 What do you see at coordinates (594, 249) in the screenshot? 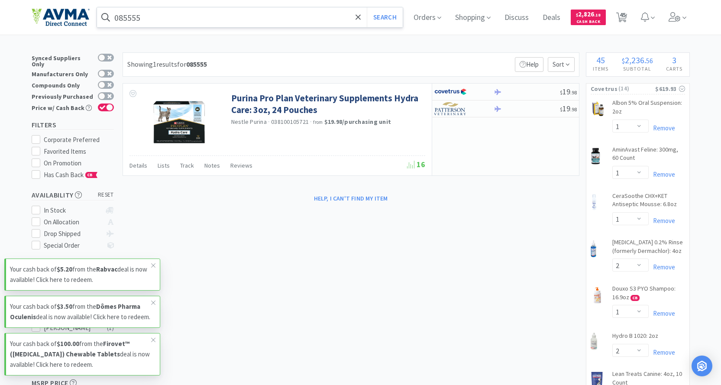
I see `img: 2142abddd5b24bde87a97e01da9e6274_370966.png` at bounding box center [594, 249].